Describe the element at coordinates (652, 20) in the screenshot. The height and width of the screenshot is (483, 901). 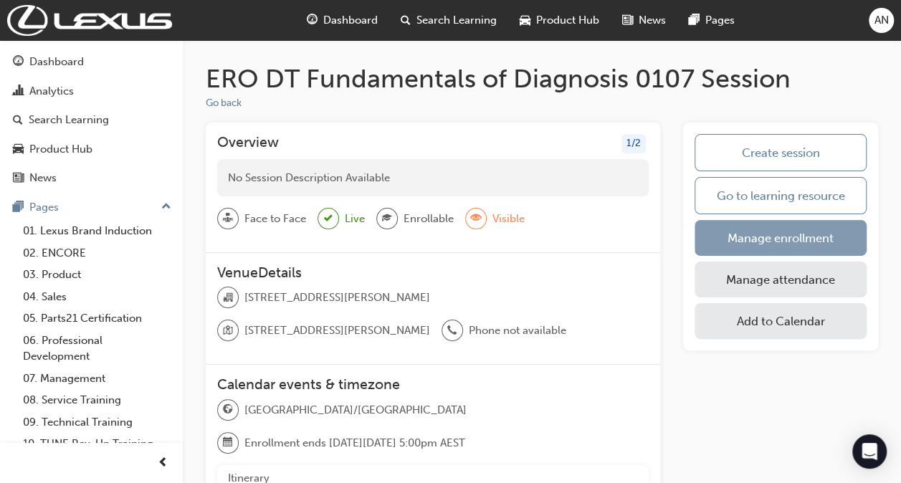
I see `span: News` at that location.